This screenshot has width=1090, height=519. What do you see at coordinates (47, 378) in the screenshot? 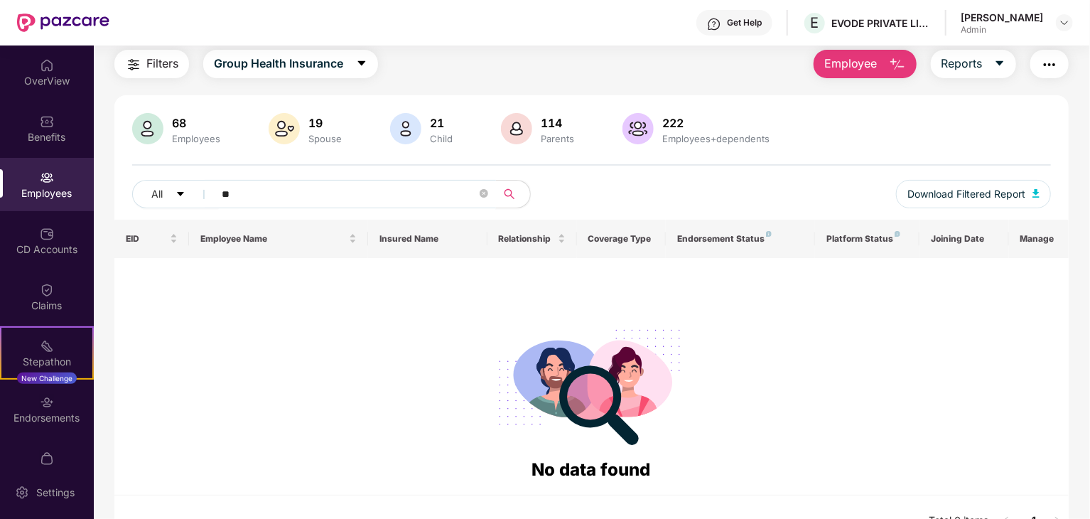
I see `div: New Challenge` at bounding box center [47, 378].